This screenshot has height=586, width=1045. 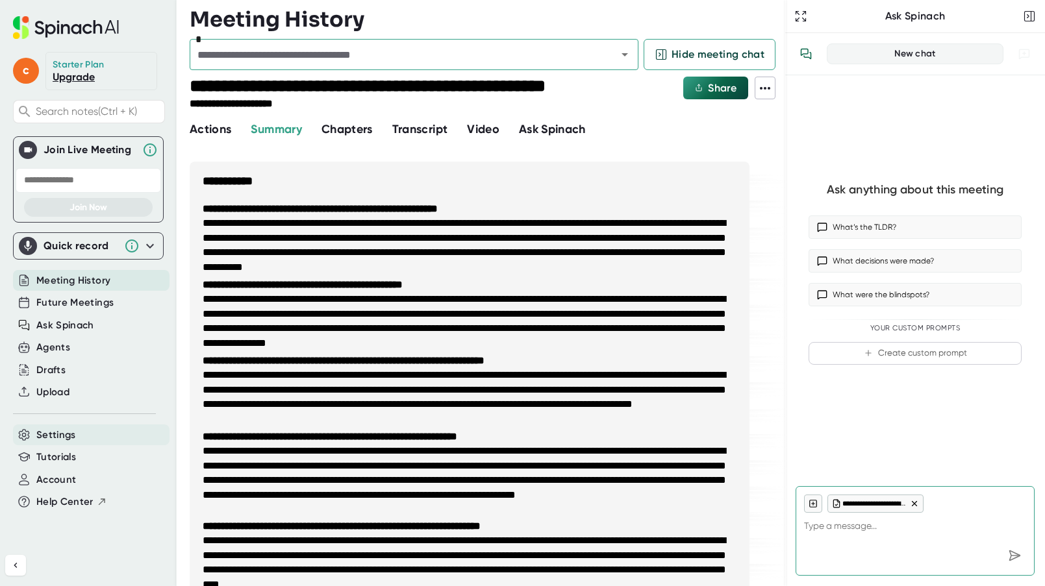 I want to click on div: Drafts, so click(x=51, y=370).